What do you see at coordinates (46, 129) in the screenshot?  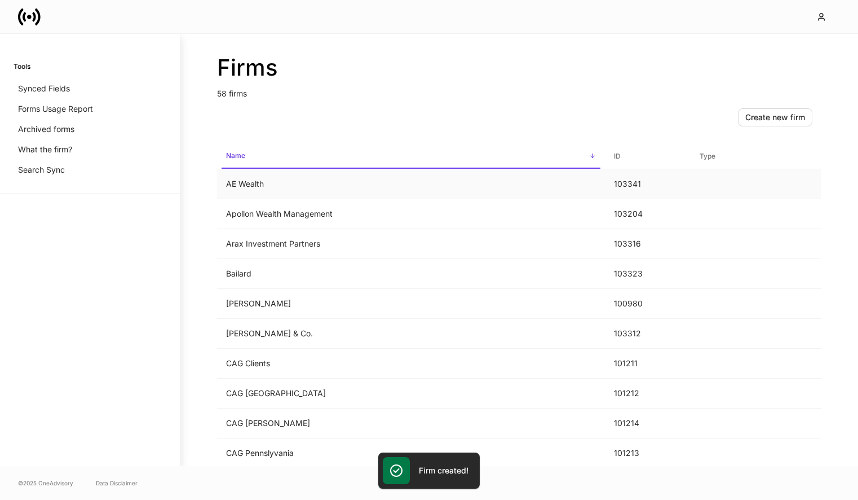 I see `p: Archived forms` at bounding box center [46, 129].